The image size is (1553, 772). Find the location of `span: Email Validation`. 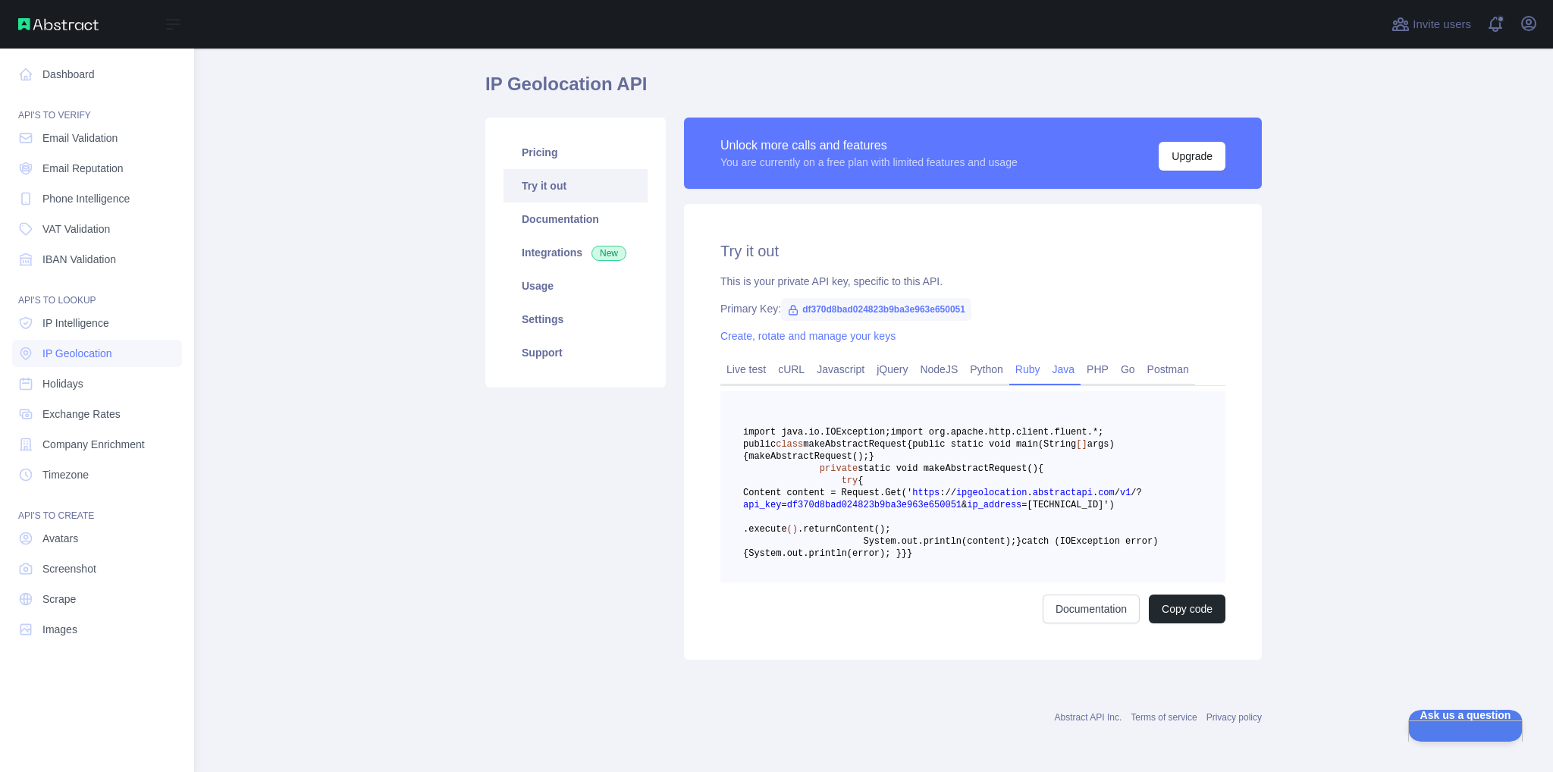

span: Email Validation is located at coordinates (80, 138).